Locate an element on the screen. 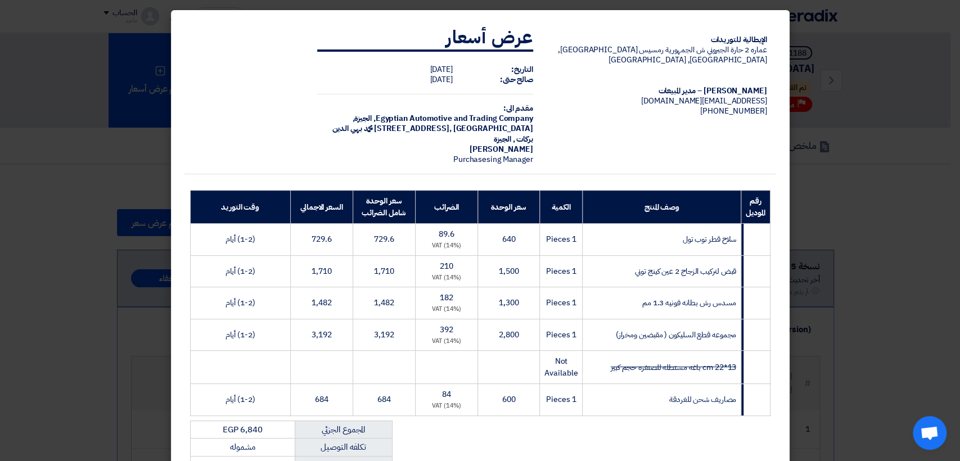  span: قبض لتركيب الزجاج 2 عين كينج توني is located at coordinates (686, 271).